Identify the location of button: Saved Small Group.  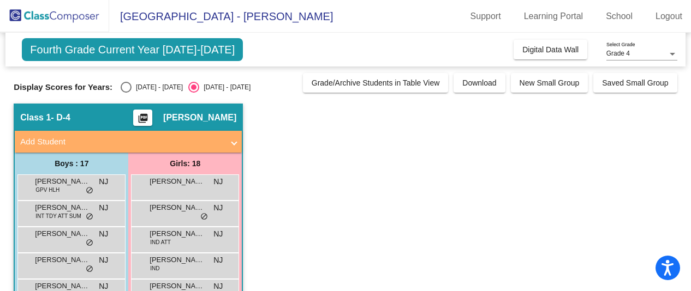
(634, 83).